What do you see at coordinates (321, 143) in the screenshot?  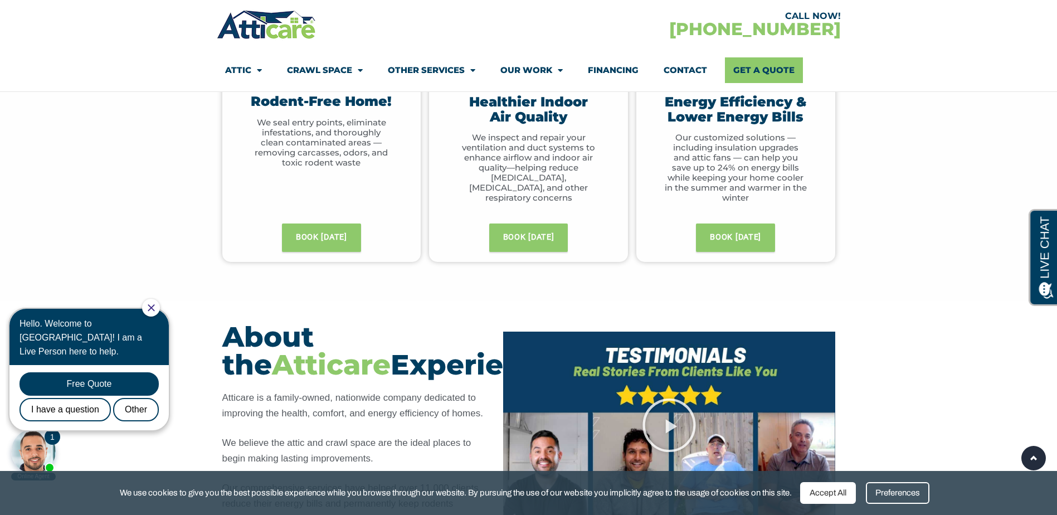 I see `p: We seal entry points, eliminate infestations, and thoroughly clean contaminated areas — removing ...` at bounding box center [321, 143].